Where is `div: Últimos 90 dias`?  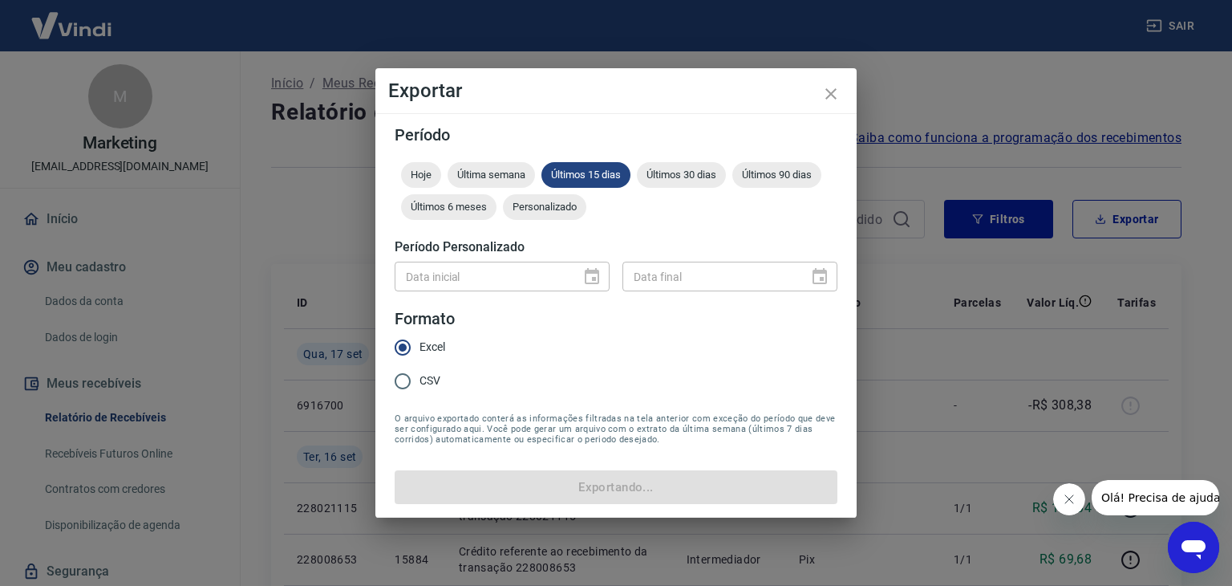
div: Últimos 90 dias is located at coordinates (777, 175).